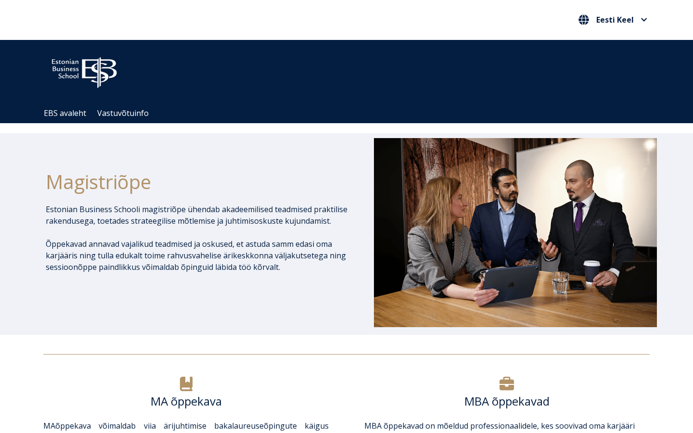 This screenshot has width=693, height=433. Describe the element at coordinates (507, 401) in the screenshot. I see `h6: MBA õppekavad` at that location.